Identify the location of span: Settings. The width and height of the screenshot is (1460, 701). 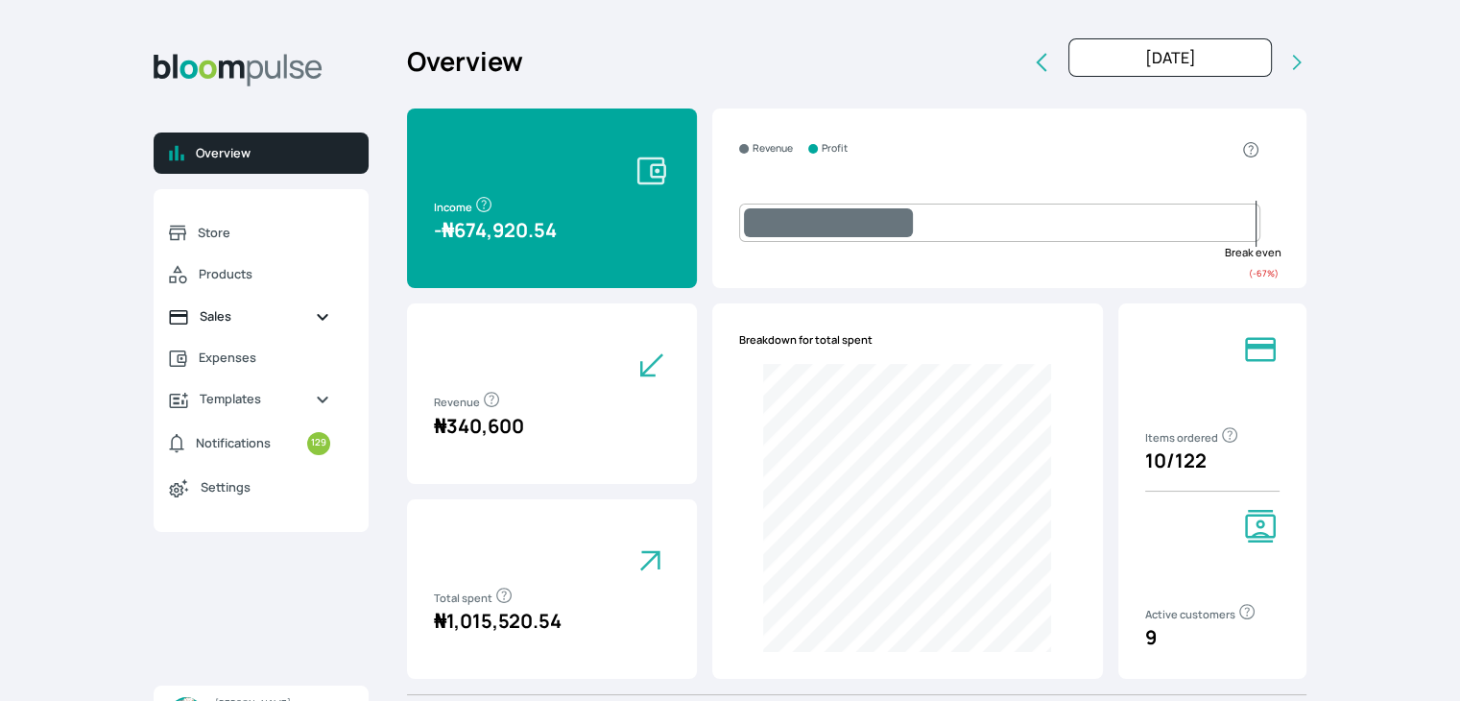
(265, 487).